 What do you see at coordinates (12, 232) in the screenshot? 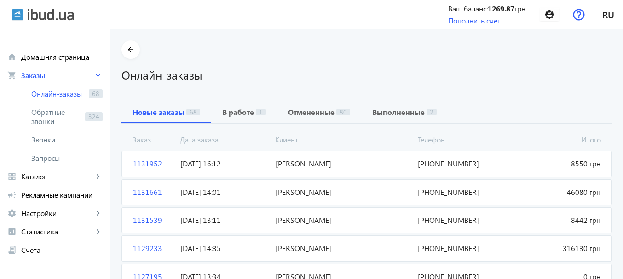
I see `mat-icon: analytics` at bounding box center [12, 232].